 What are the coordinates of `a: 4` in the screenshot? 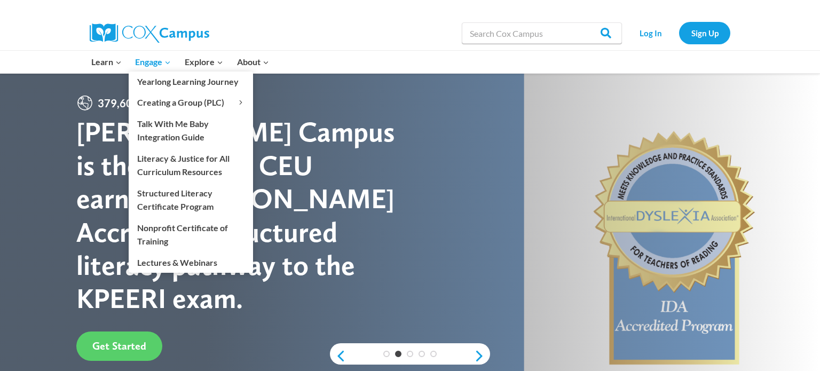 It's located at (422, 354).